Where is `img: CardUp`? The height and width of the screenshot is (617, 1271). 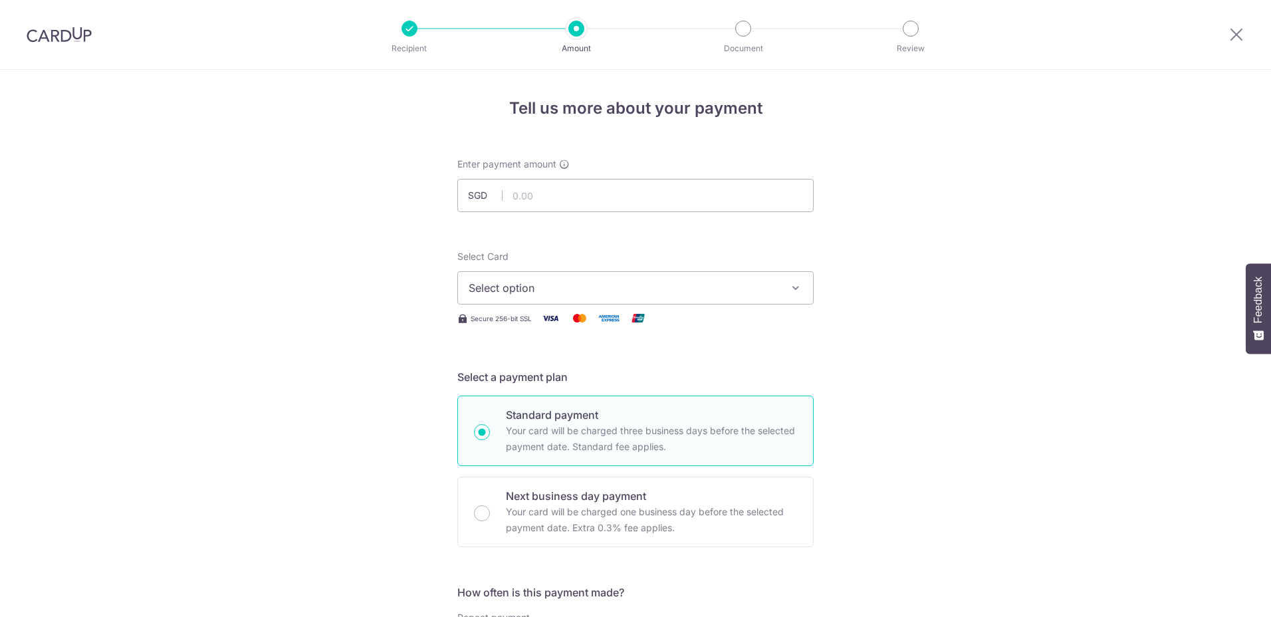
img: CardUp is located at coordinates (59, 35).